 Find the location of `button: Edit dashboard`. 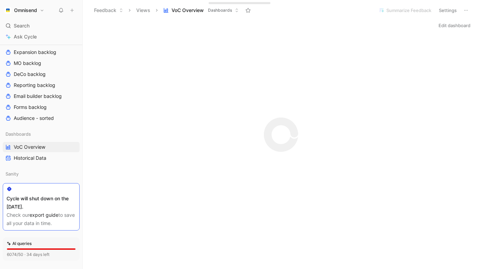

button: Edit dashboard is located at coordinates (454, 25).